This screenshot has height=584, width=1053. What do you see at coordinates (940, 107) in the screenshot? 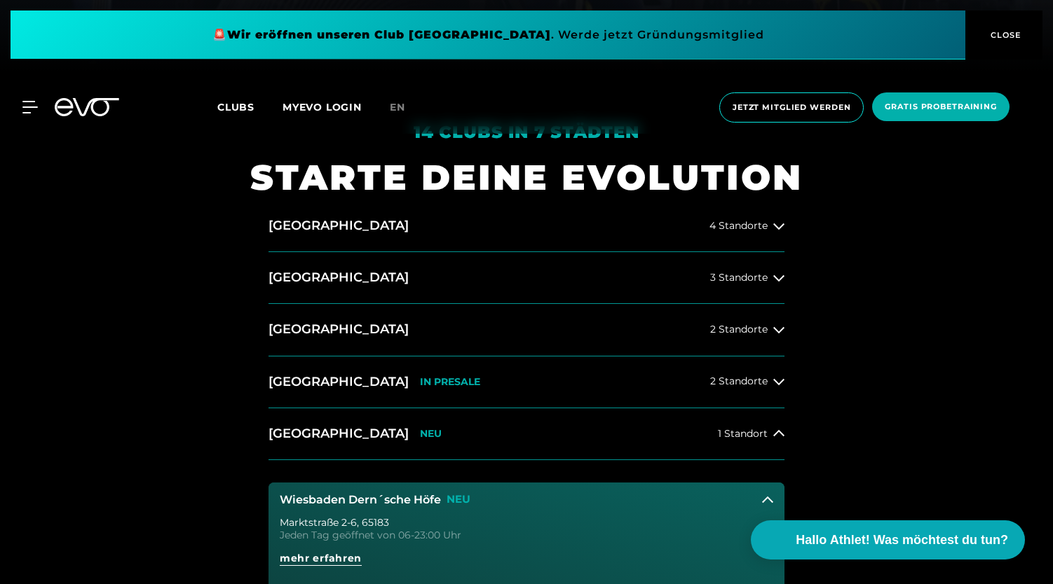
I see `a: Gratis Probetraining` at bounding box center [940, 107].